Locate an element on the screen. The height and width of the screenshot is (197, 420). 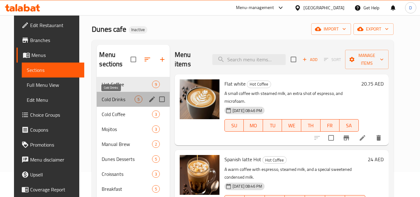
span: Cold Coffee is located at coordinates (126, 114).